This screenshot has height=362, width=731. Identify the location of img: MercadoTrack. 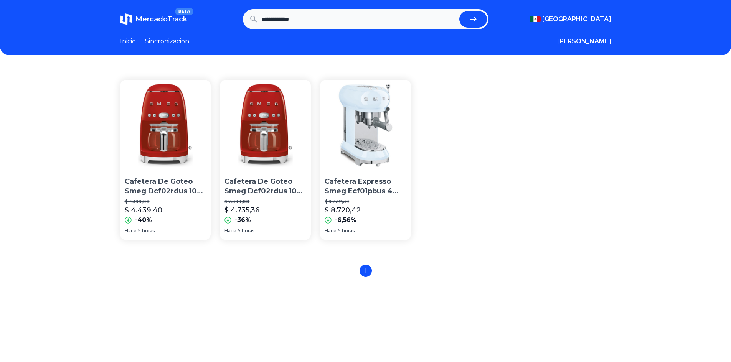
(126, 19).